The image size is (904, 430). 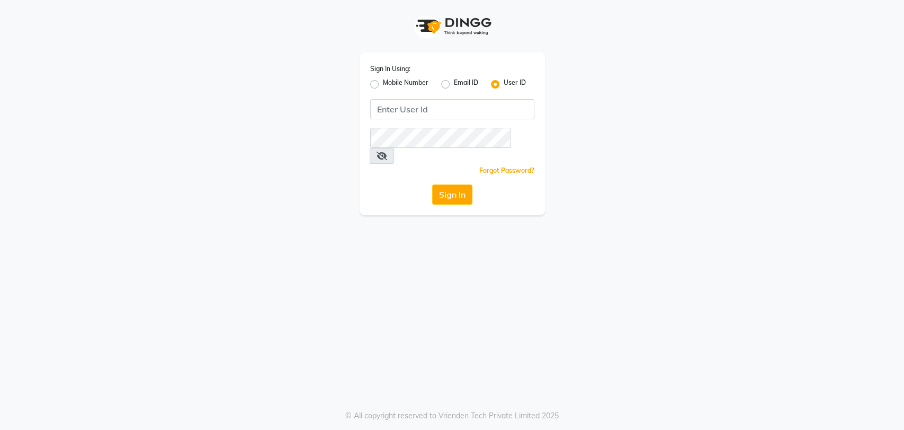 What do you see at coordinates (466, 84) in the screenshot?
I see `label: Email ID` at bounding box center [466, 84].